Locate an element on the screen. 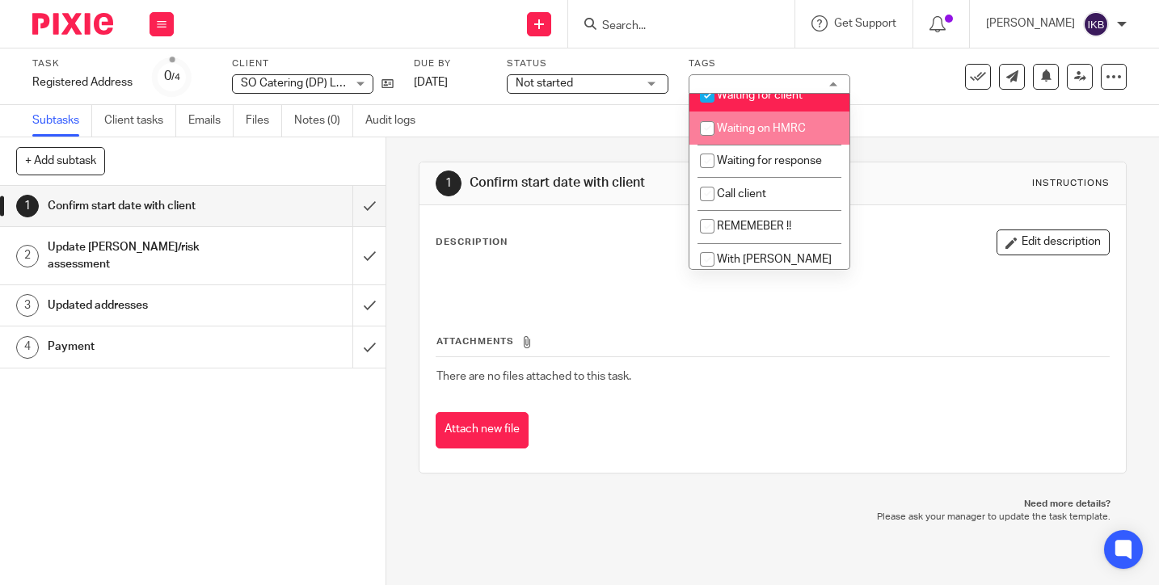 The width and height of the screenshot is (1159, 585). span: Call client is located at coordinates (741, 194).